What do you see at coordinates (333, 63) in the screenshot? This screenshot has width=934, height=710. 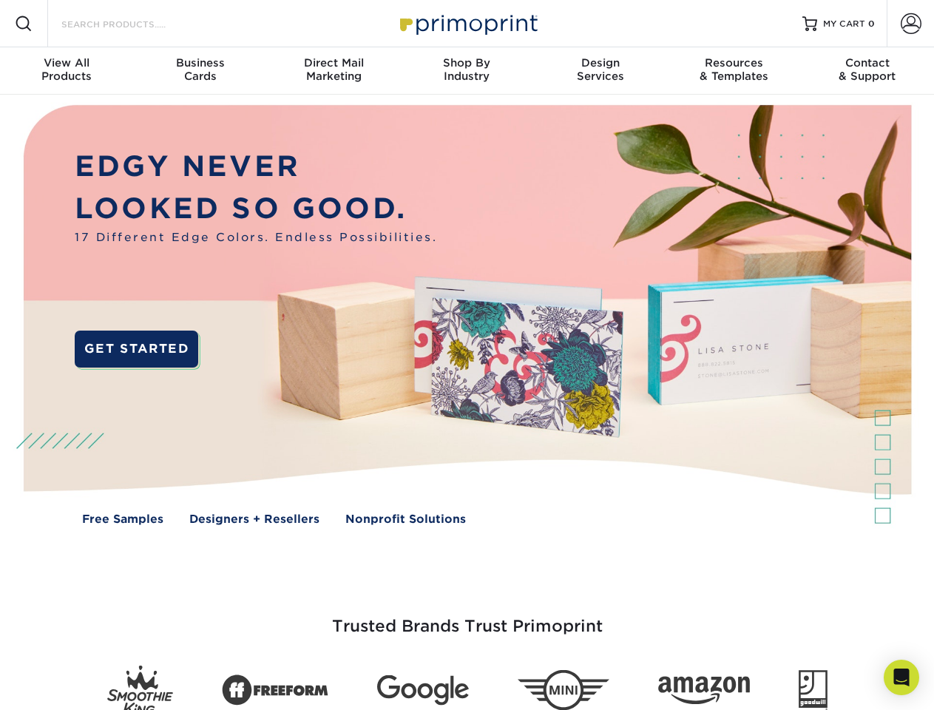 I see `span: Direct Mail` at bounding box center [333, 63].